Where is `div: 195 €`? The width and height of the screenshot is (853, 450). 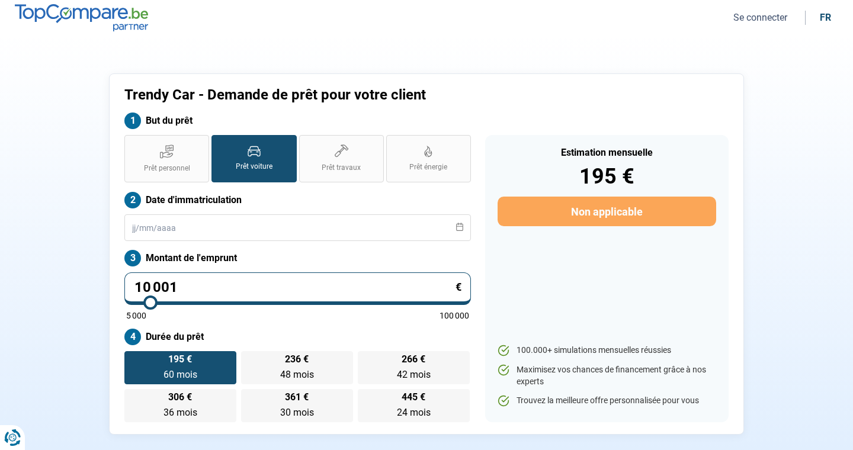 div: 195 € is located at coordinates (607, 177).